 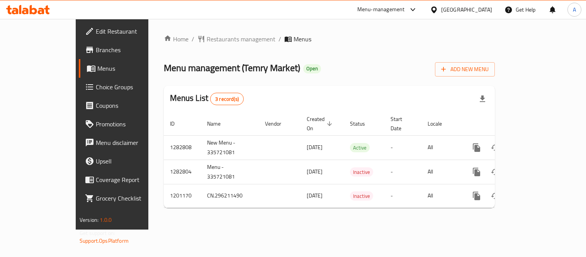 What do you see at coordinates (465, 69) in the screenshot?
I see `button: Add New Menu` at bounding box center [465, 69].